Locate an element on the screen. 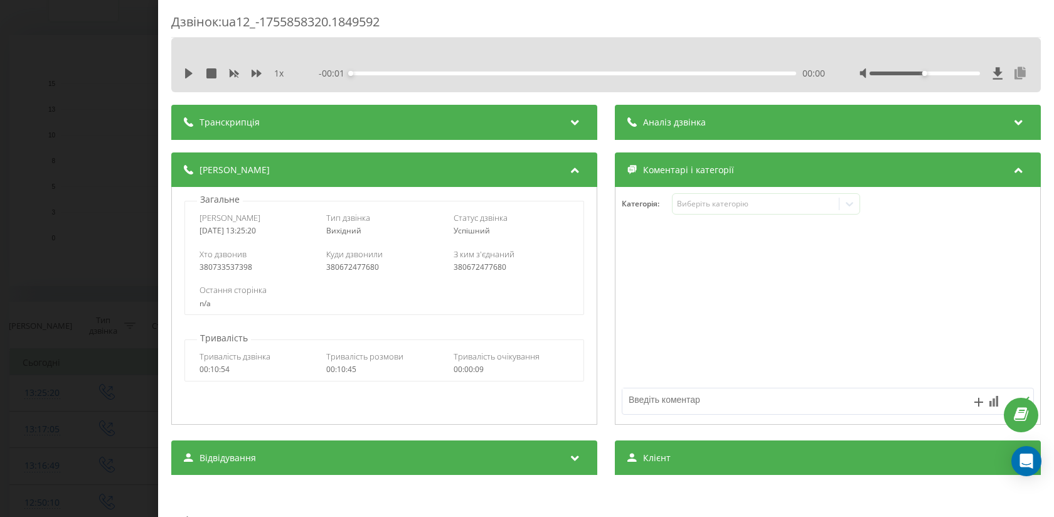 Image resolution: width=1054 pixels, height=517 pixels. div: Дзвінок : ua12_-1755858320.1849592 is located at coordinates (606, 25).